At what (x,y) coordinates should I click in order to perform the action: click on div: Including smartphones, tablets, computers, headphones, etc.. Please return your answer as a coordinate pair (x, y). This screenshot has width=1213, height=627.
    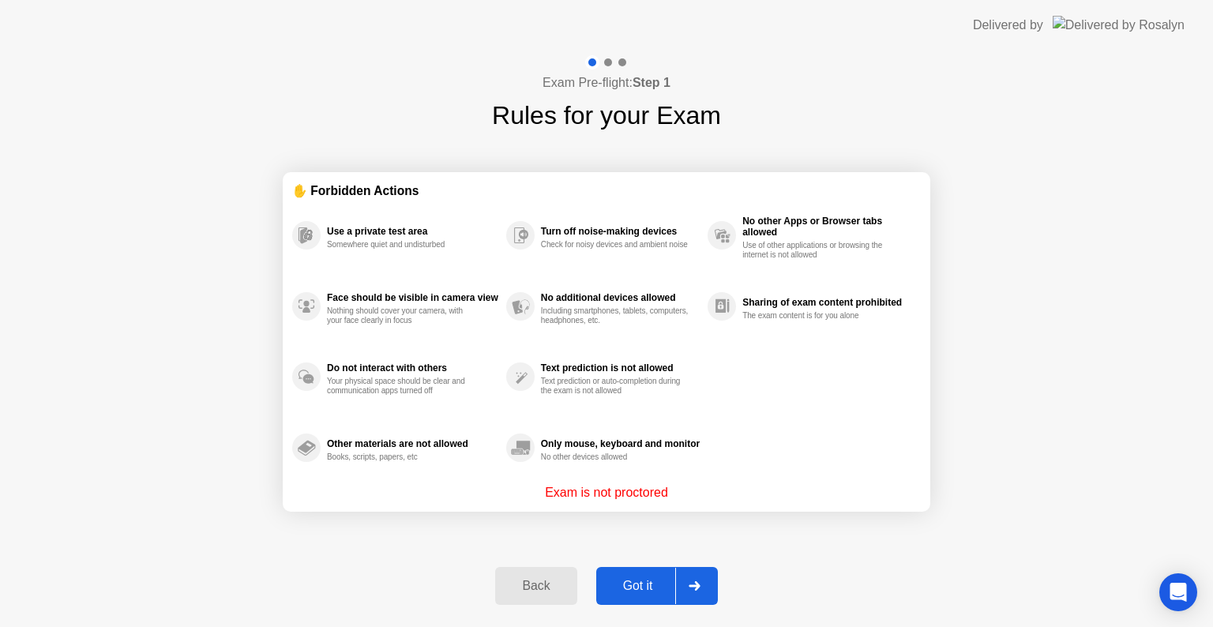
    Looking at the image, I should click on (615, 316).